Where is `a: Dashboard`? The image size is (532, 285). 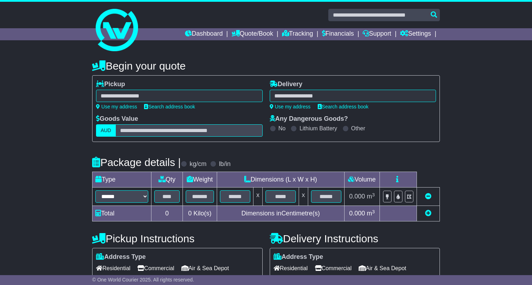 a: Dashboard is located at coordinates (204, 34).